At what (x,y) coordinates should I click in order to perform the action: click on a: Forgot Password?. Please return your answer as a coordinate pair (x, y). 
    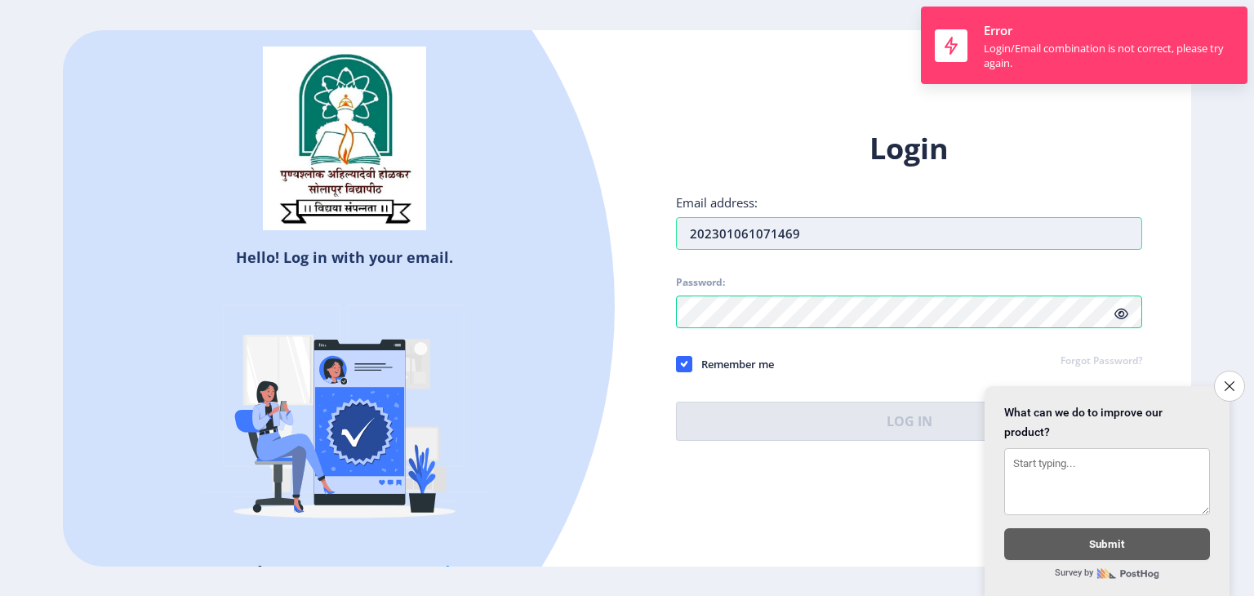
    Looking at the image, I should click on (1101, 362).